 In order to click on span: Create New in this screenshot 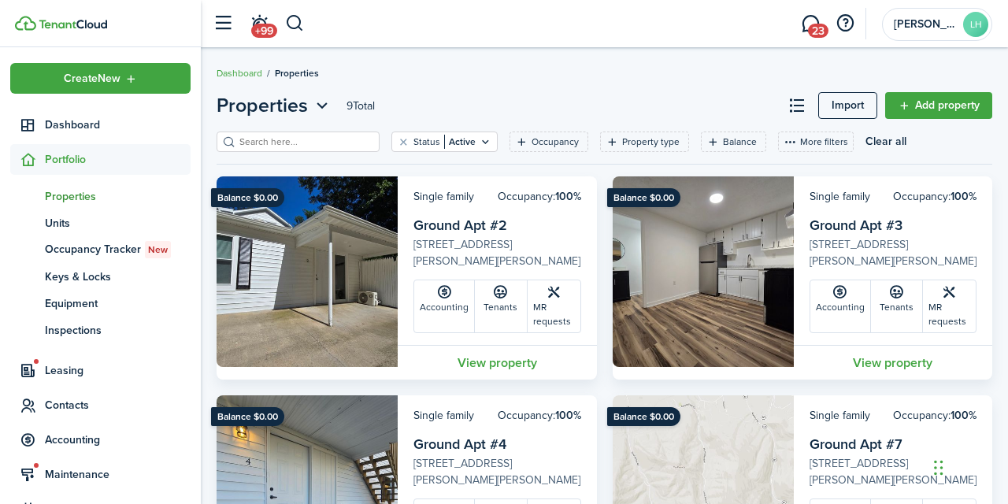, I will do `click(92, 79)`.